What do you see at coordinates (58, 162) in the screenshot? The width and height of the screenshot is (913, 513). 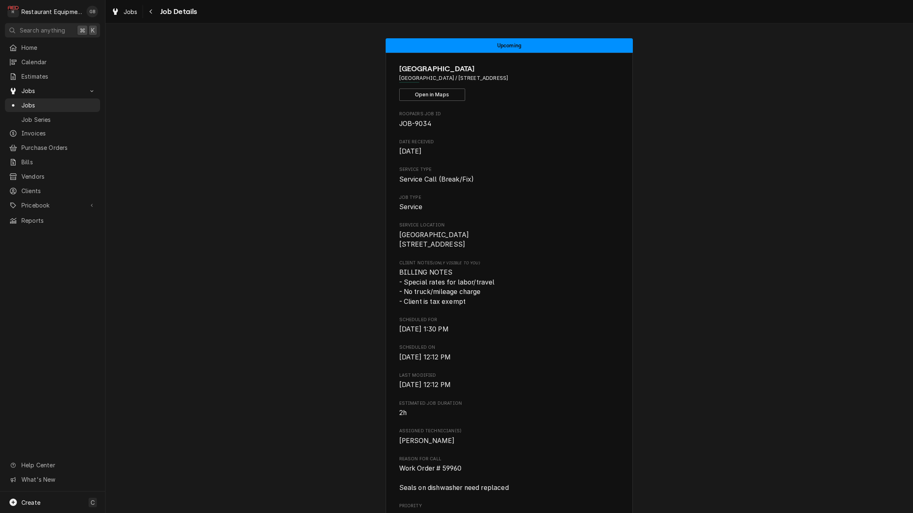 I see `span: Bills` at bounding box center [58, 162].